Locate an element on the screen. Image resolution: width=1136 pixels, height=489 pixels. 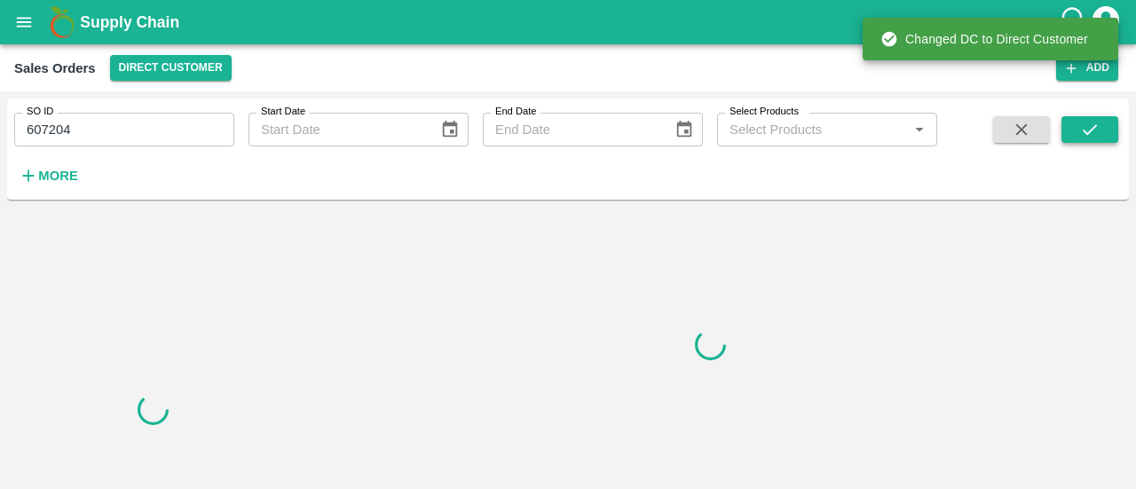
label: Select Products is located at coordinates (764, 112).